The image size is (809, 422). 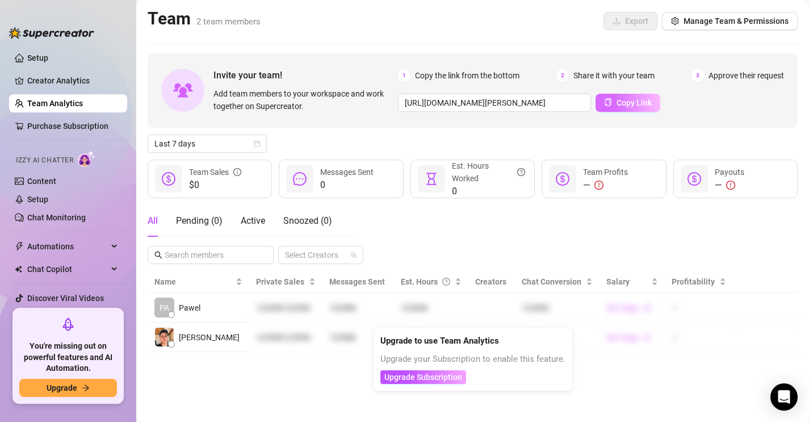 What do you see at coordinates (86, 388) in the screenshot?
I see `span: arrow-right` at bounding box center [86, 388].